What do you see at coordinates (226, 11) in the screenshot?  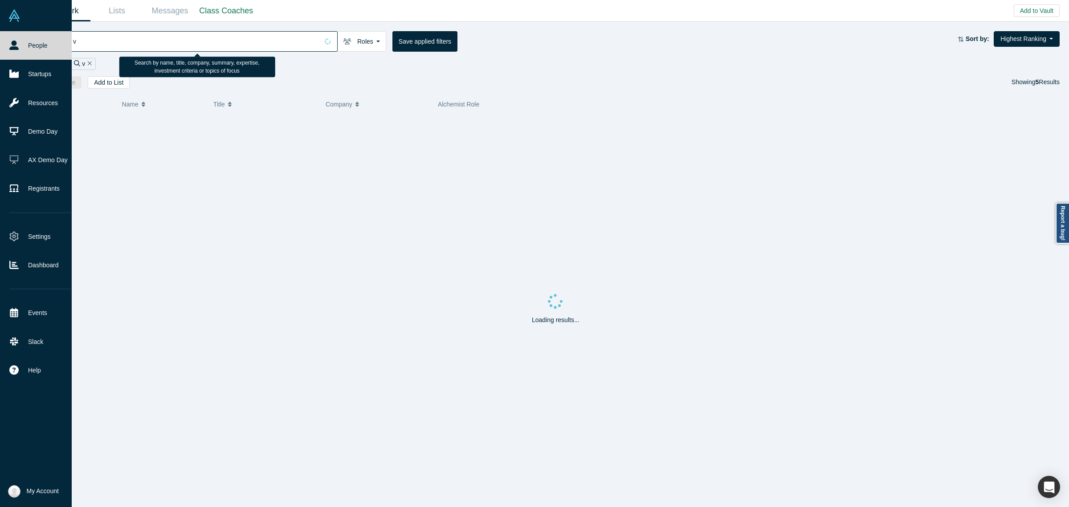 I see `a: Class Coaches` at bounding box center [226, 11].